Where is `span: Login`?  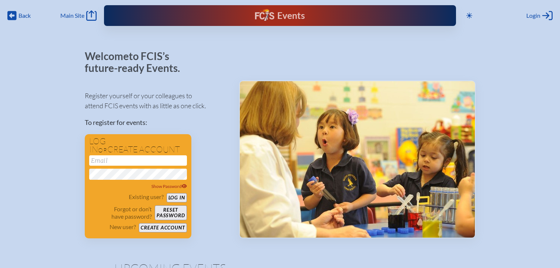 span: Login is located at coordinates (534, 16).